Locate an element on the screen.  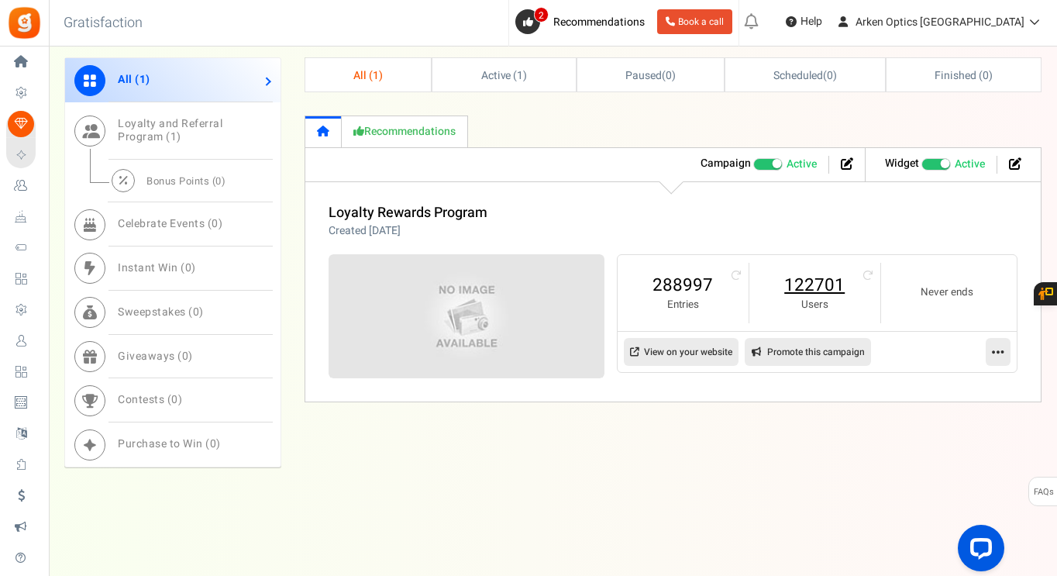
span: Scheduled is located at coordinates (798, 75).